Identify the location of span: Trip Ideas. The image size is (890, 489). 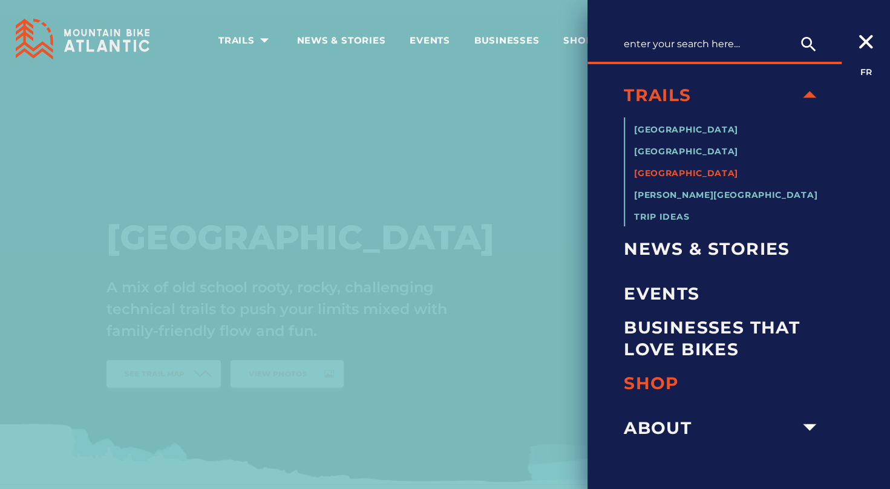
(661, 217).